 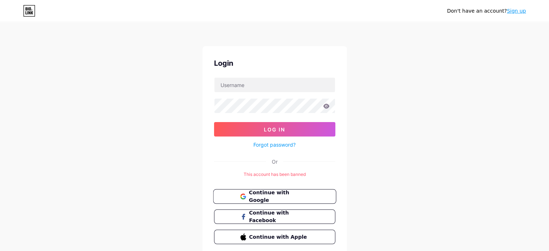 I want to click on a: Forgot password?, so click(x=274, y=144).